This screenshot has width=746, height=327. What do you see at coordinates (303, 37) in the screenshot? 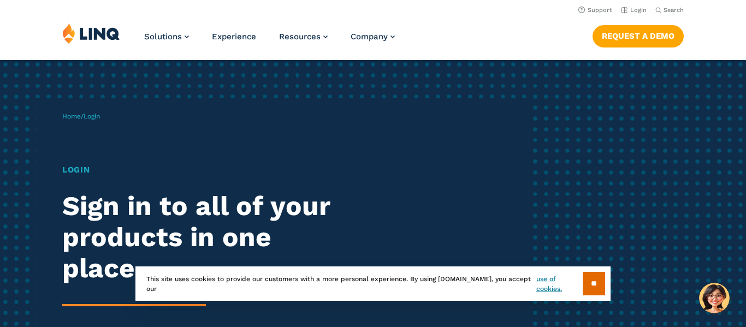
I see `a: Resources` at bounding box center [303, 37].